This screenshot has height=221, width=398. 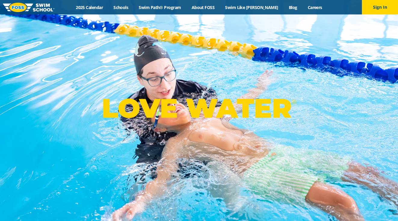 I want to click on a: Swim Path® Program, so click(x=160, y=7).